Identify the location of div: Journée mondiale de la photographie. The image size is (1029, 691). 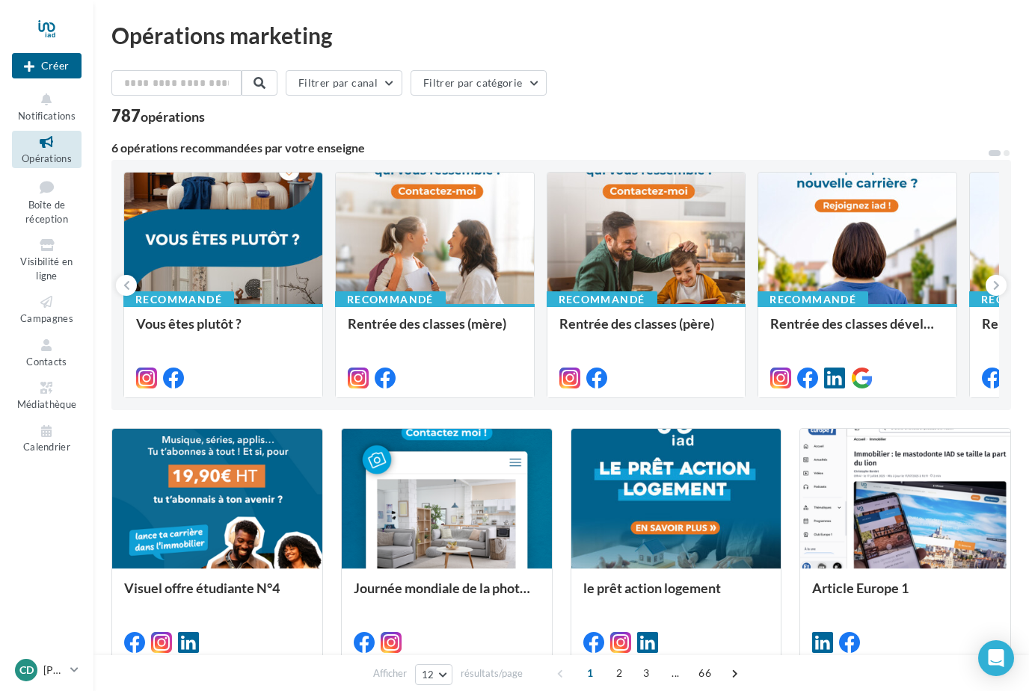
(446, 596).